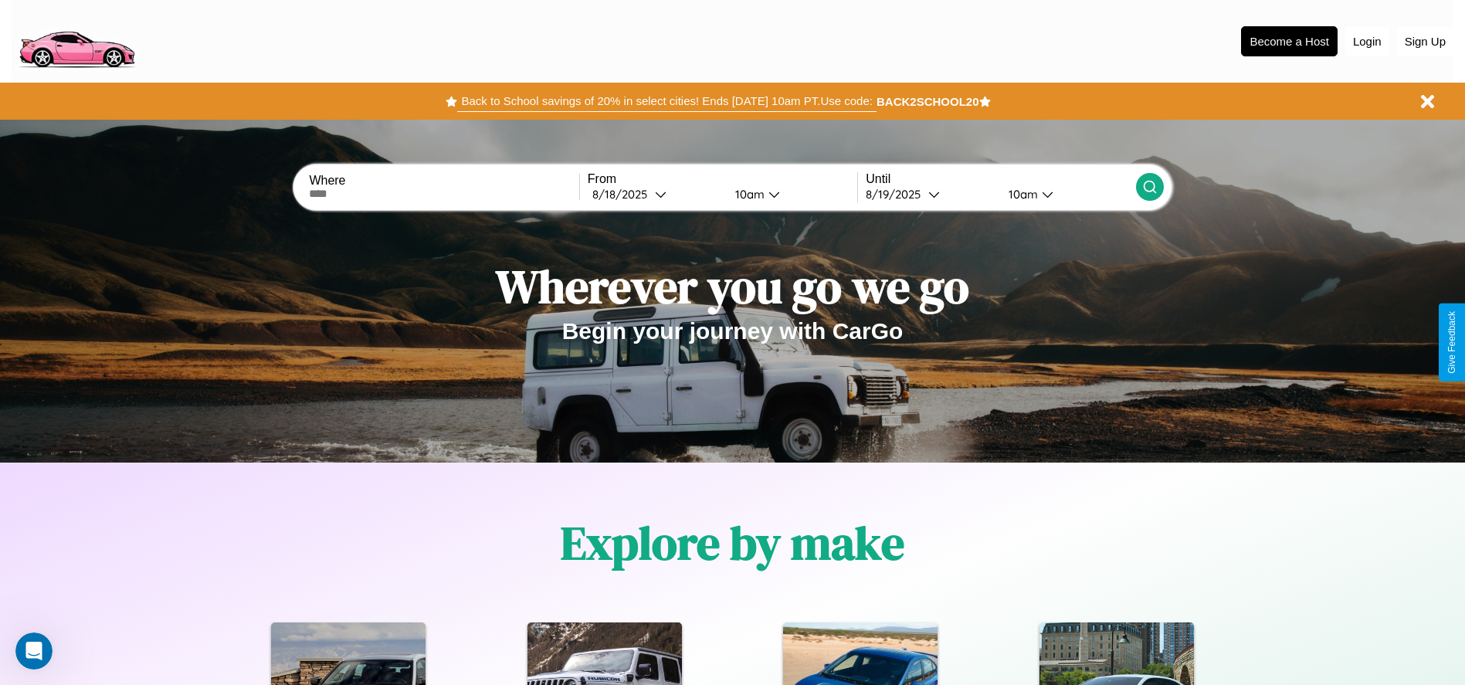 This screenshot has width=1465, height=685. I want to click on button: Sign Up, so click(1425, 41).